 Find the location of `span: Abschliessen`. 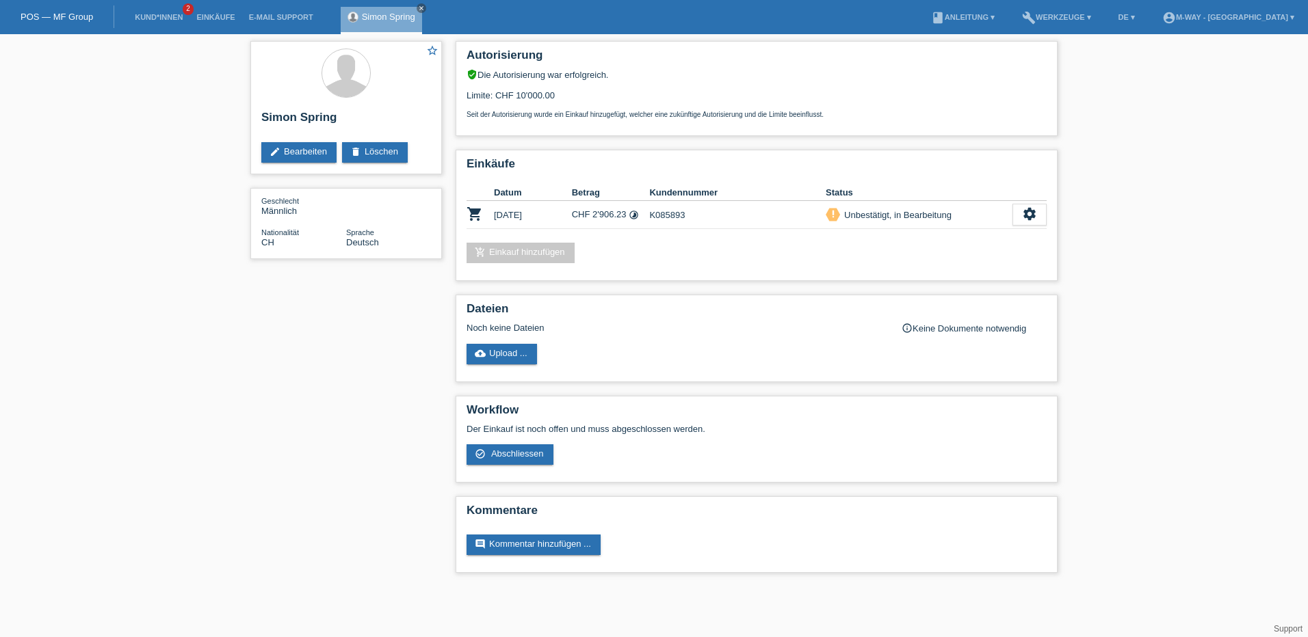

span: Abschliessen is located at coordinates (517, 453).